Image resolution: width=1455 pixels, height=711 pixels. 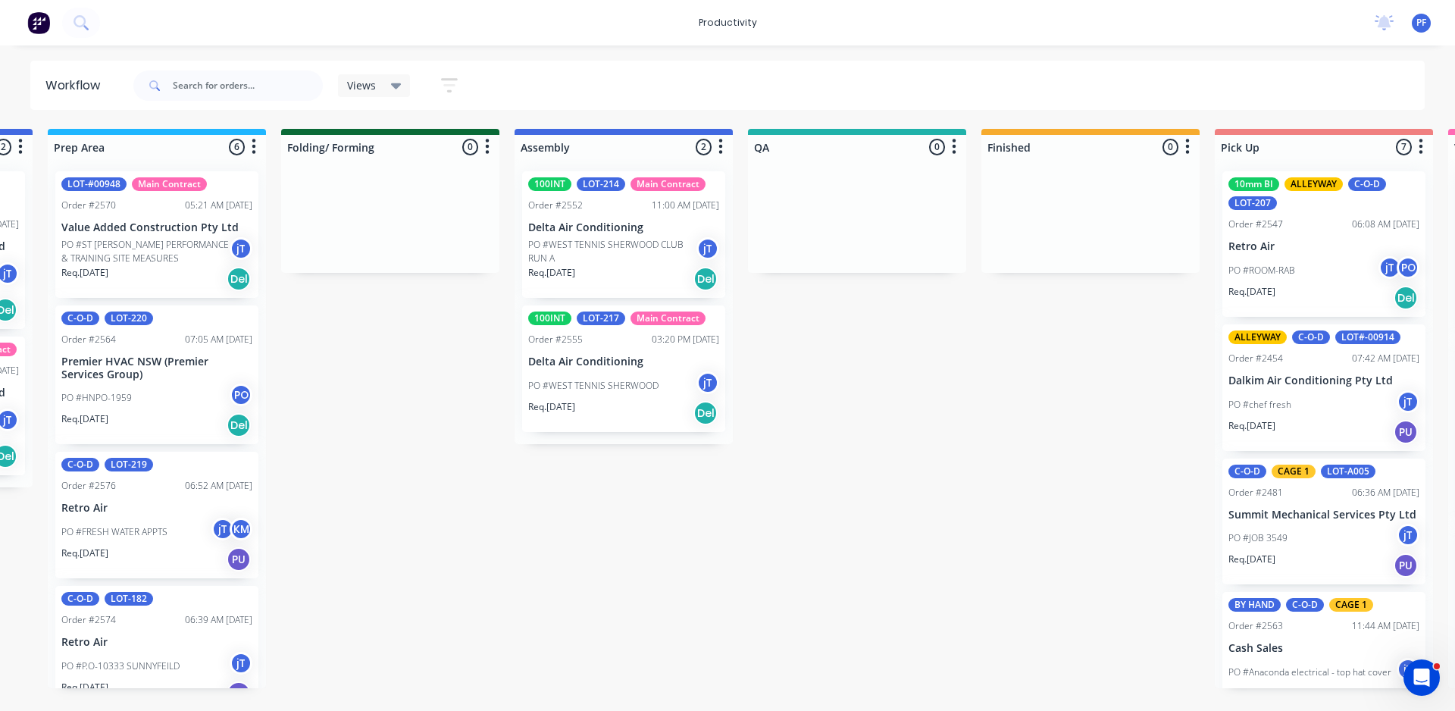 What do you see at coordinates (142, 199) in the screenshot?
I see `div: Send us a message` at bounding box center [142, 199].